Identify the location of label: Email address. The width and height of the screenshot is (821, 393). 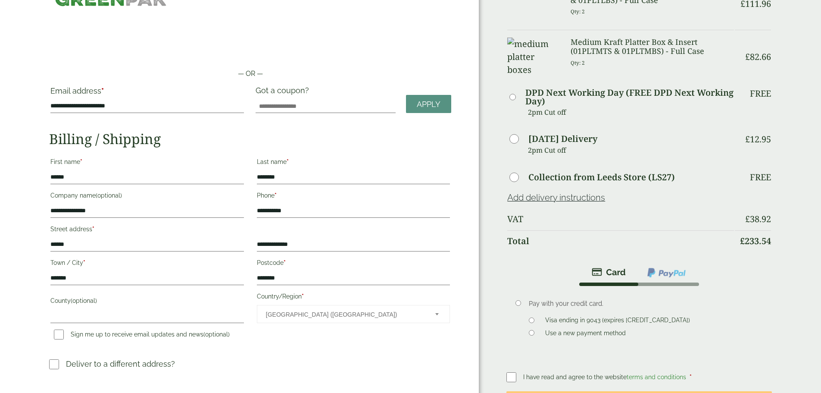
(147, 93).